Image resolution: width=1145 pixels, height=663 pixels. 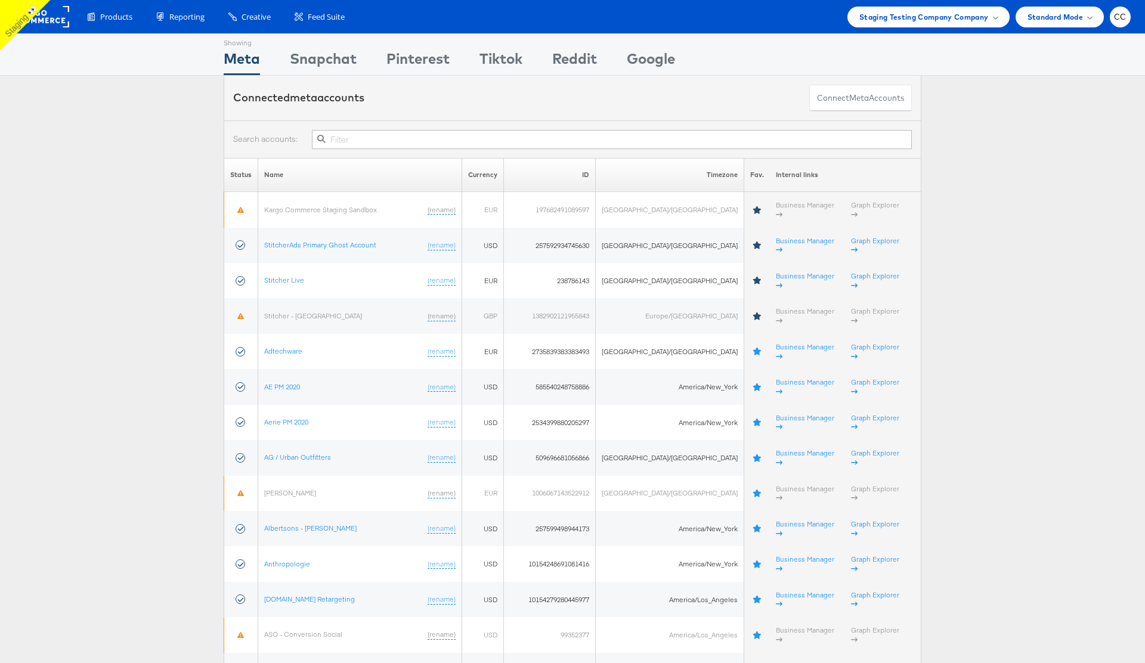 What do you see at coordinates (320, 209) in the screenshot?
I see `a: Kargo Commerce Staging Sandbox` at bounding box center [320, 209].